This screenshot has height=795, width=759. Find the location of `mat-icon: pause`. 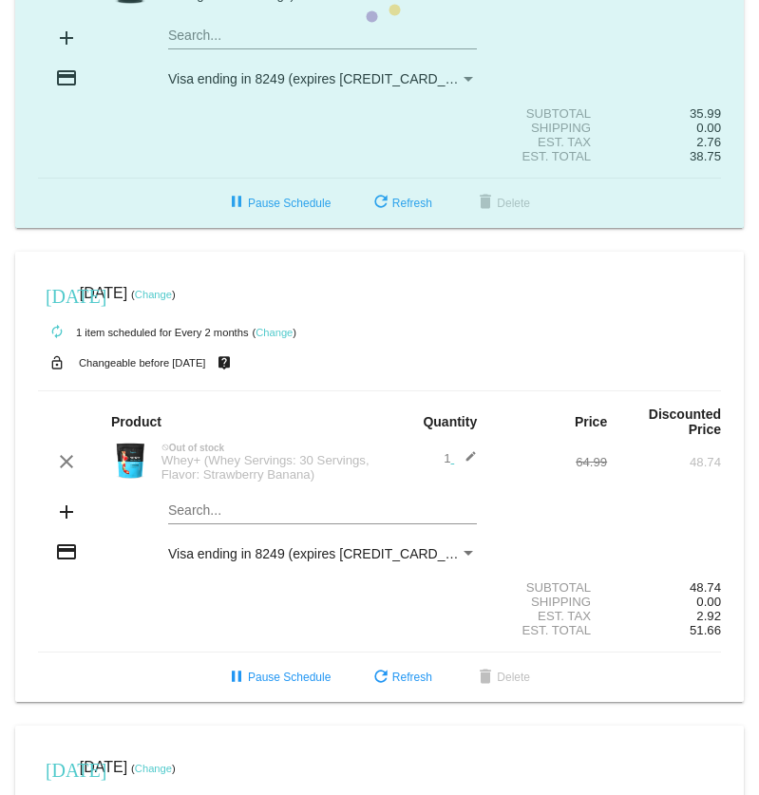

mat-icon: pause is located at coordinates (236, 678).